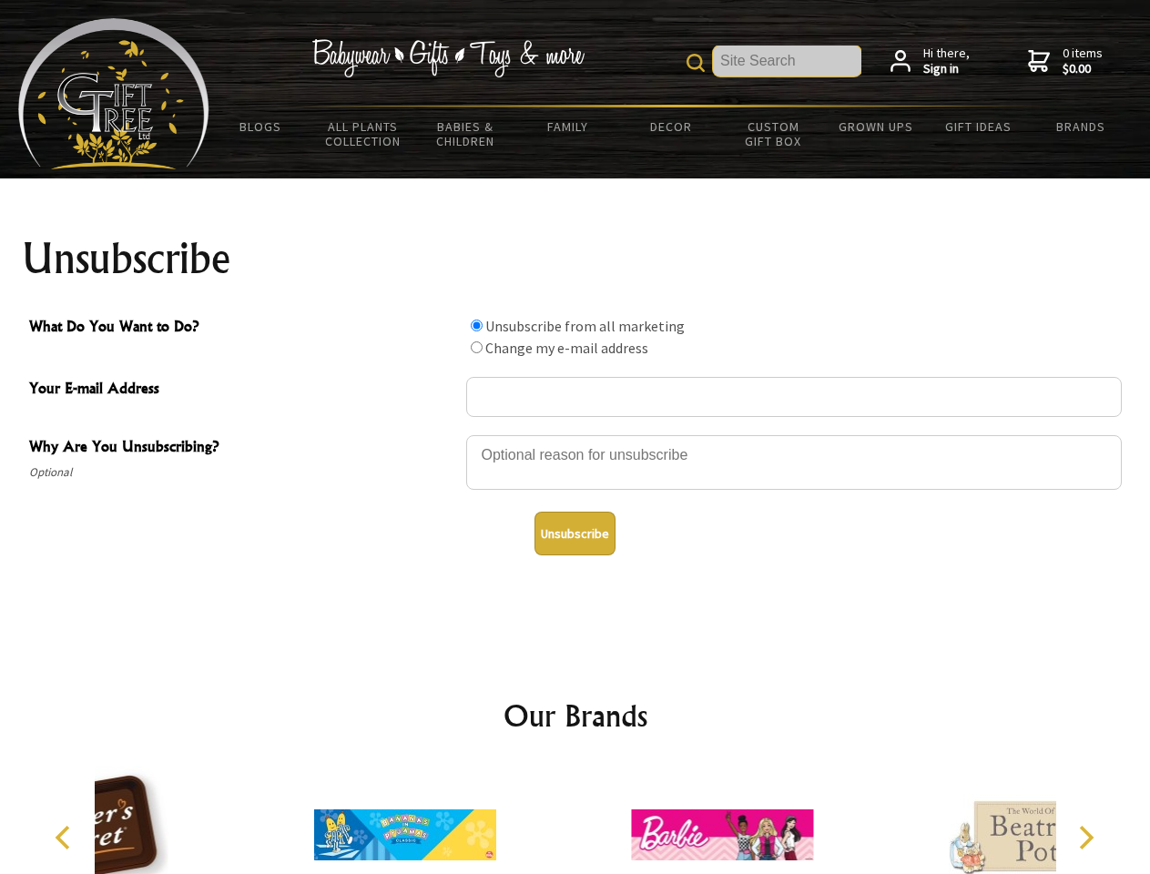 The width and height of the screenshot is (1150, 874). I want to click on a: Family, so click(568, 127).